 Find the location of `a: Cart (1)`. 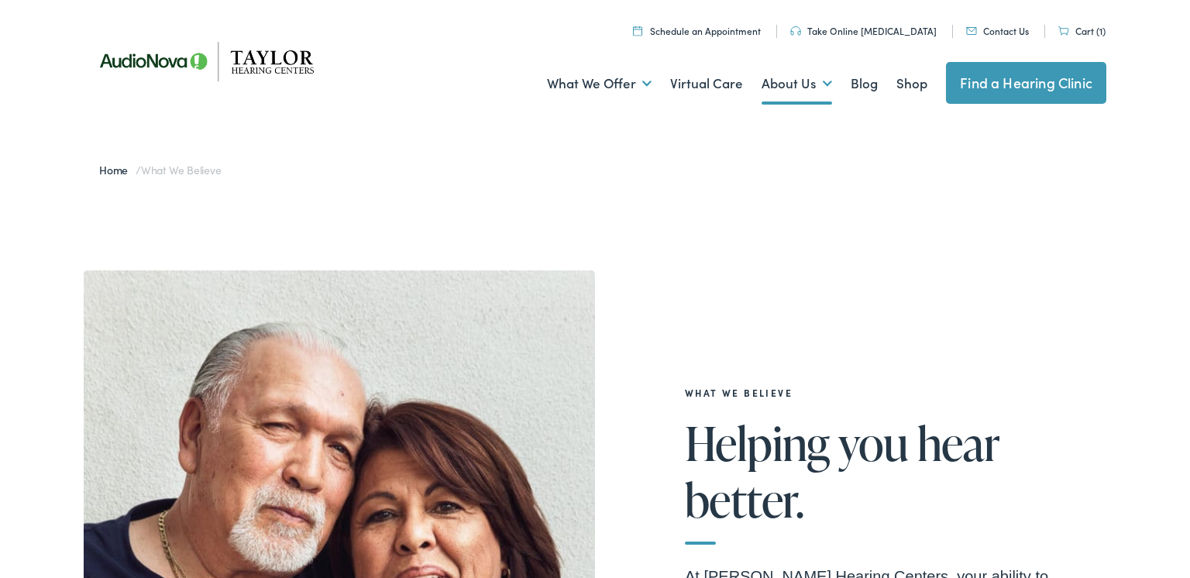

a: Cart (1) is located at coordinates (1082, 30).